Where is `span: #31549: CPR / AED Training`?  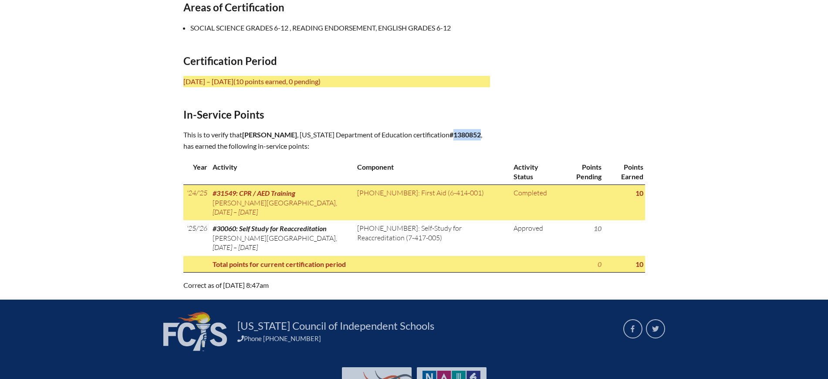
span: #31549: CPR / AED Training is located at coordinates (254, 193).